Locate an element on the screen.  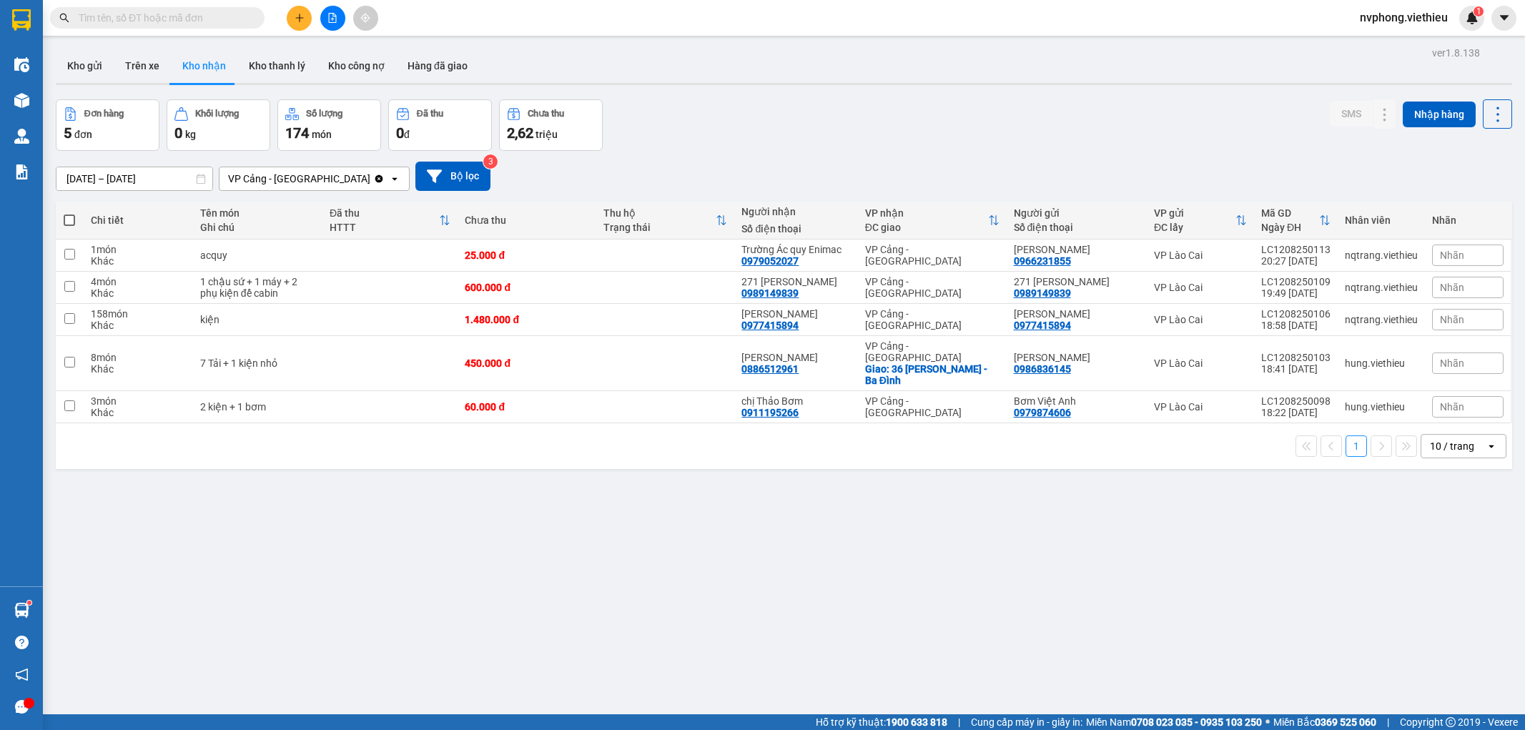
div: 4 món is located at coordinates (138, 282).